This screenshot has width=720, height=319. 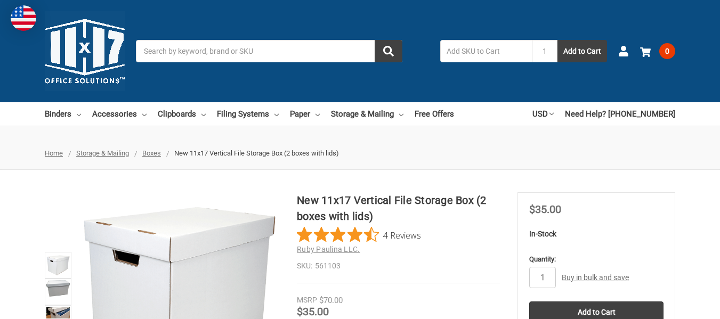 What do you see at coordinates (328, 250) in the screenshot?
I see `a: Ruby Paulina LLC.` at bounding box center [328, 250].